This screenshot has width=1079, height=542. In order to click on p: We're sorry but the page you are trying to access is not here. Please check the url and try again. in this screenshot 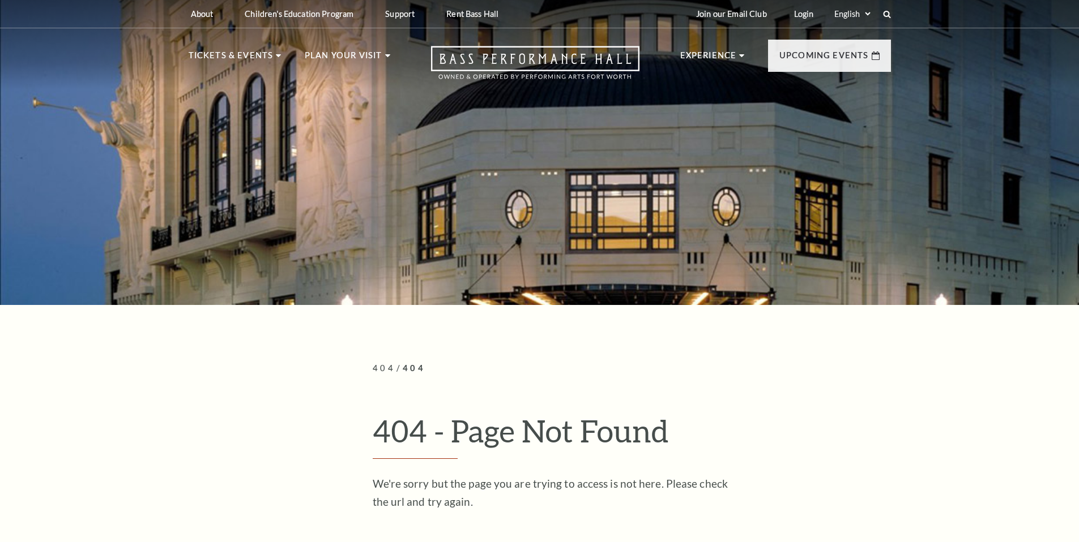, I will do `click(557, 493)`.